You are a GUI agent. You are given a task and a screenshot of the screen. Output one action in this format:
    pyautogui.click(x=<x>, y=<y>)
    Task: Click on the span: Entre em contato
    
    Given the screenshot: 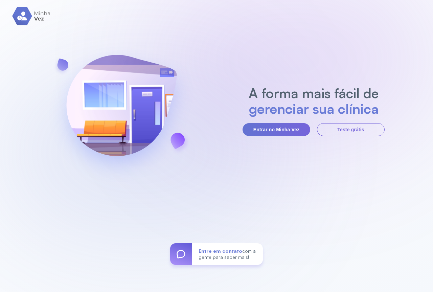 What is the action you would take?
    pyautogui.click(x=220, y=251)
    